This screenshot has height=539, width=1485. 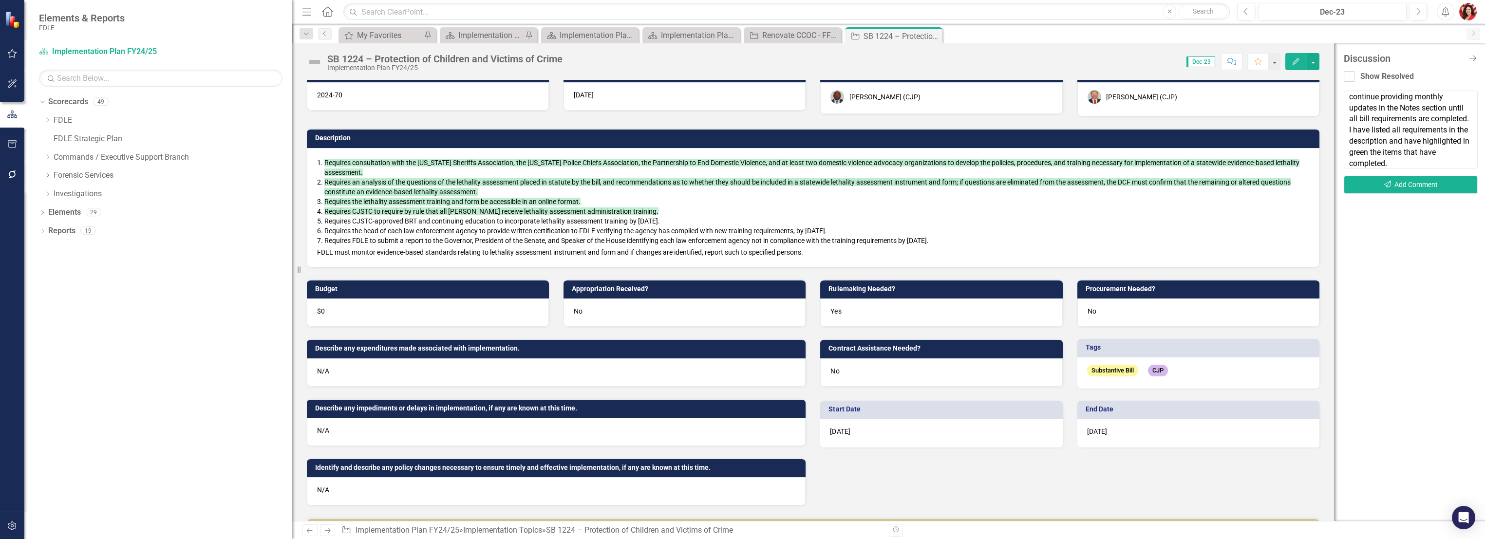 What do you see at coordinates (807, 187) in the screenshot?
I see `span: Requires an analysis of the questions of the lethality assessment placed in statute by the bill, ...` at bounding box center [807, 187].